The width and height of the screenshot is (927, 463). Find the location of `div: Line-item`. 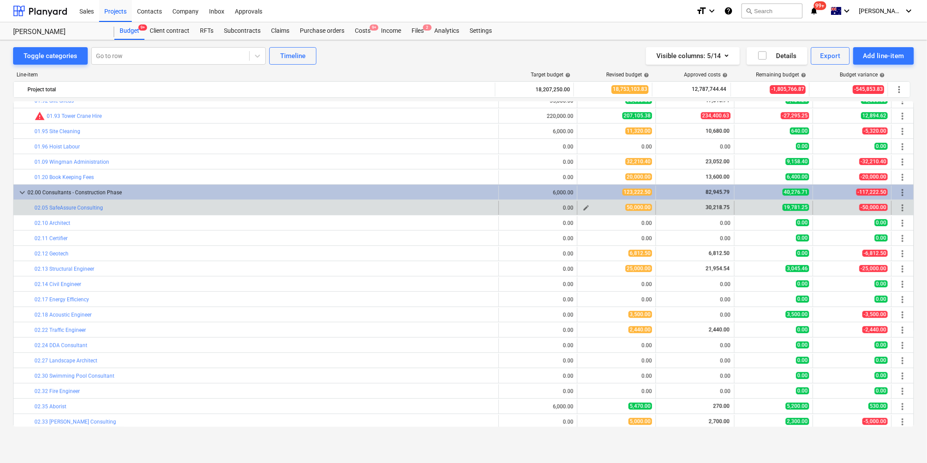

div: Line-item is located at coordinates (254, 75).